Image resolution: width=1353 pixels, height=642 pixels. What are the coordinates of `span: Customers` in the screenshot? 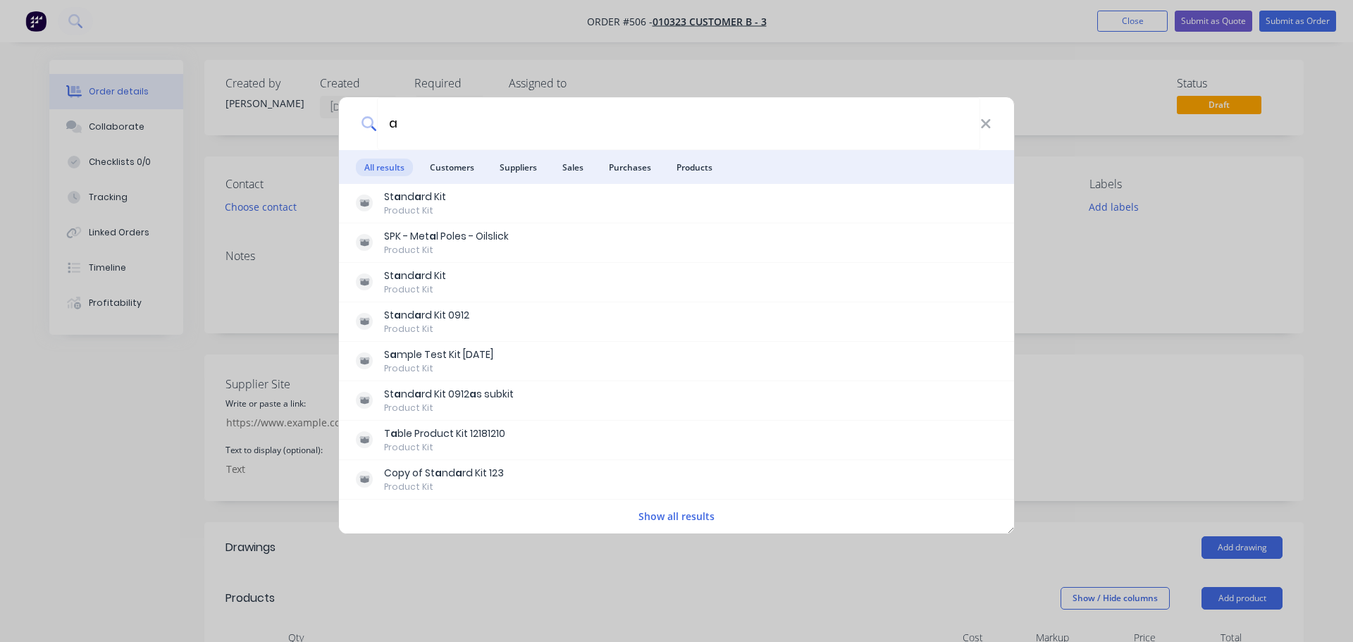 It's located at (452, 167).